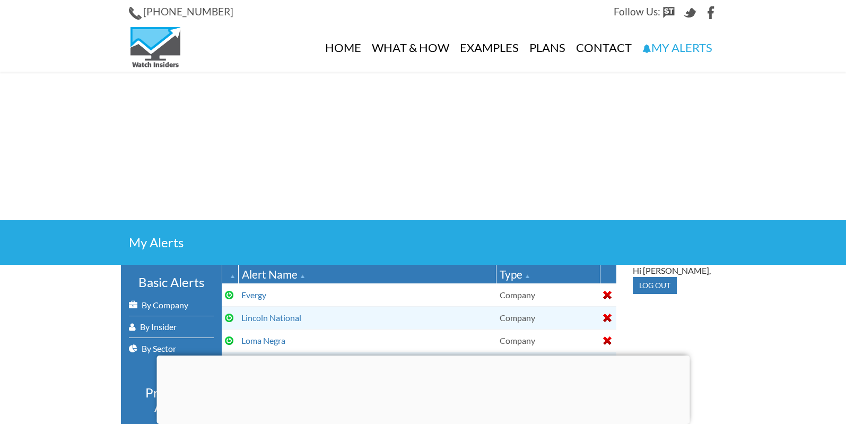  I want to click on h3: Basic Alerts, so click(171, 282).